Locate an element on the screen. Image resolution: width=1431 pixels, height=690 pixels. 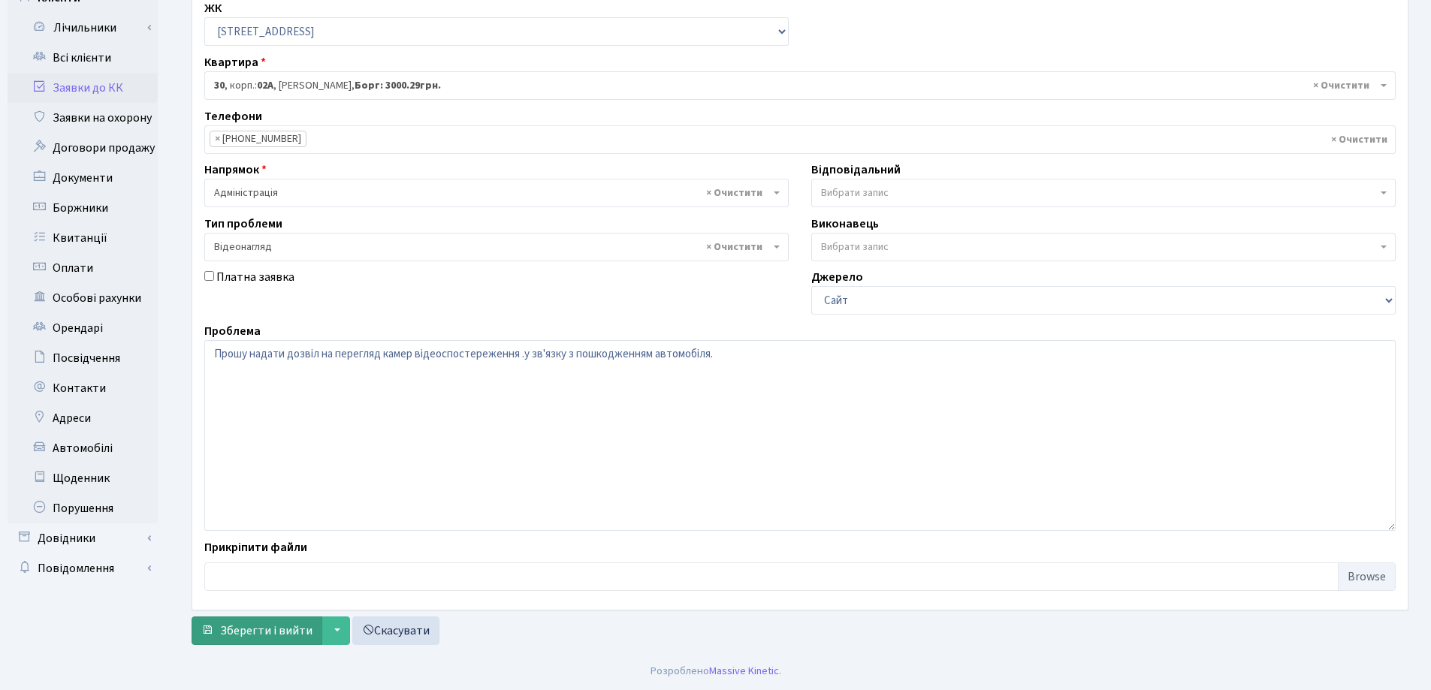
b: Борг: 3000.29грн. is located at coordinates (397, 86).